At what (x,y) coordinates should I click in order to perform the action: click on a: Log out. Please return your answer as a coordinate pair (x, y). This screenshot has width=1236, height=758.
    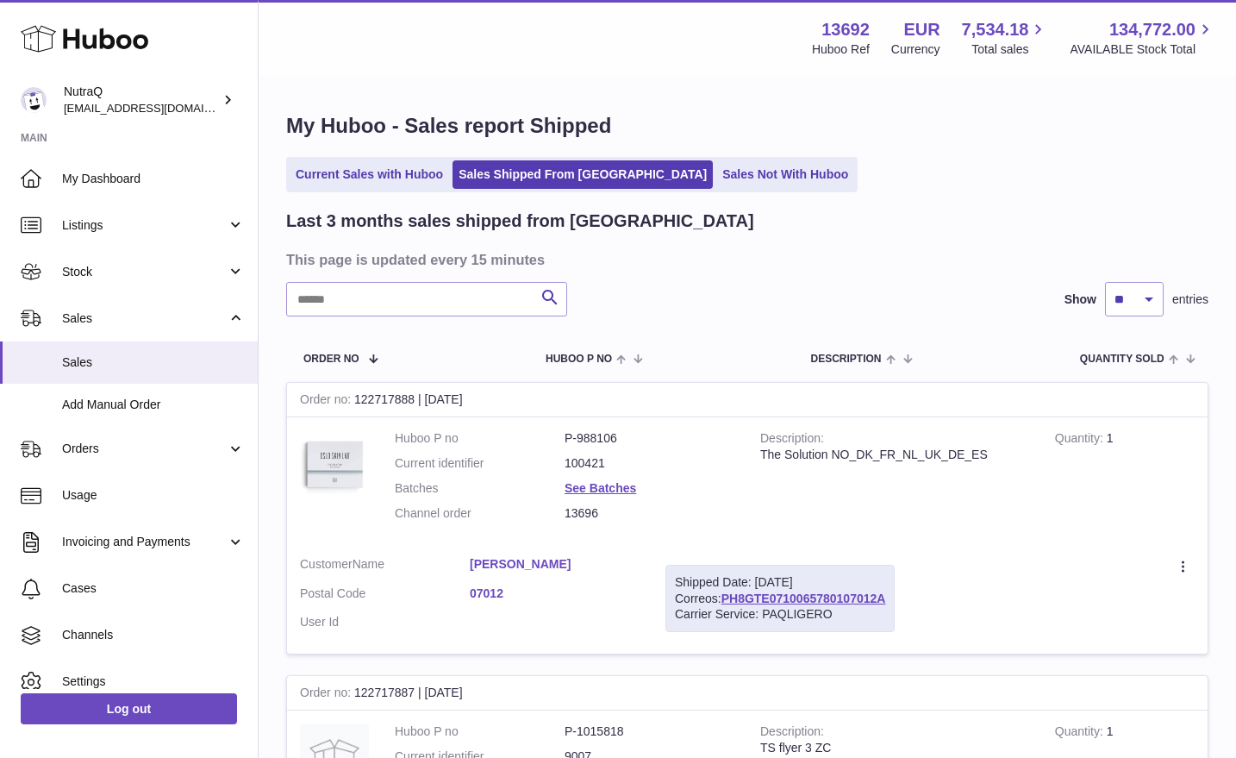
    Looking at the image, I should click on (128, 709).